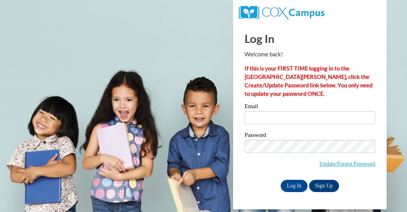  I want to click on label: Password, so click(310, 136).